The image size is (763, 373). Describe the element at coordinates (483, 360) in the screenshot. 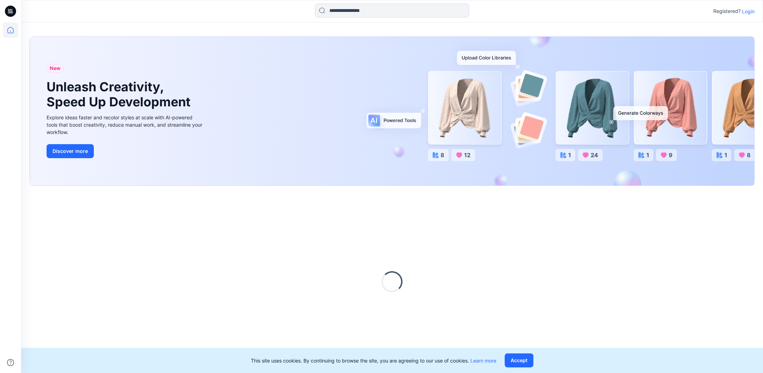

I see `a: Learn more` at that location.